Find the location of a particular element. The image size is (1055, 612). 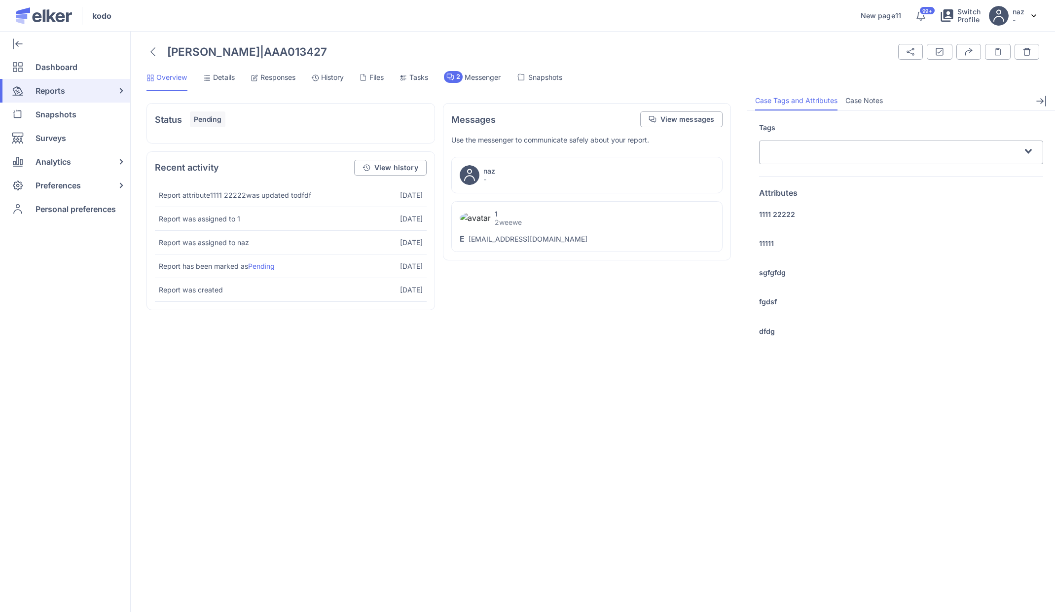

span: Case Notes is located at coordinates (864, 101).